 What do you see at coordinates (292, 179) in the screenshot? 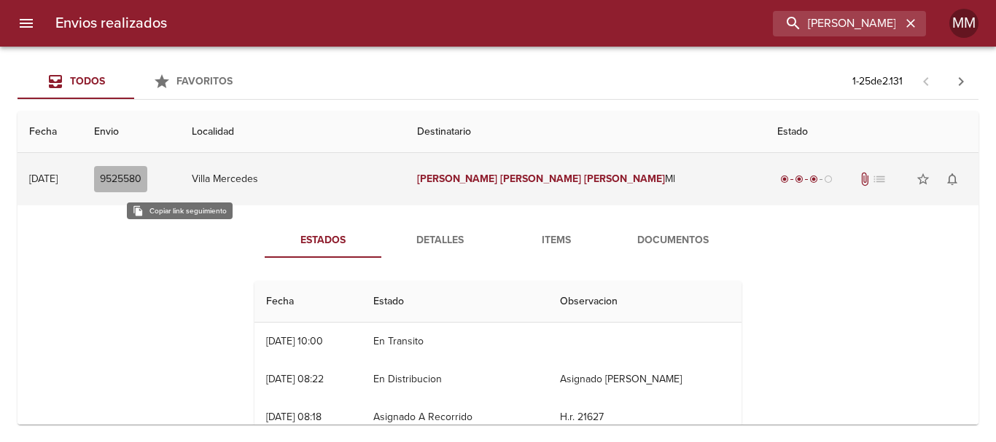
I see `td: Villa Mercedes` at bounding box center [292, 179].